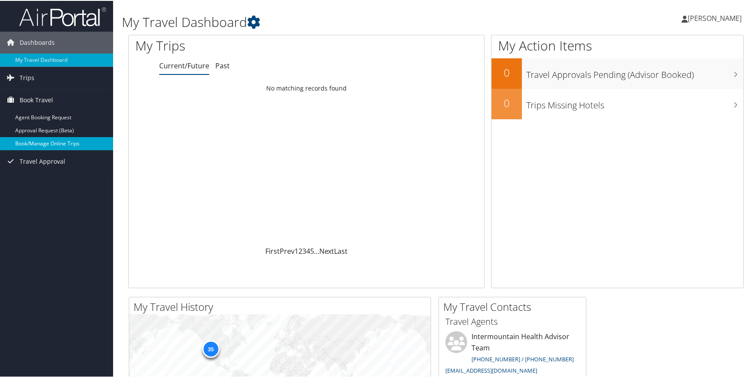  I want to click on h3: Travel Approvals Pending (Advisor Booked), so click(635, 72).